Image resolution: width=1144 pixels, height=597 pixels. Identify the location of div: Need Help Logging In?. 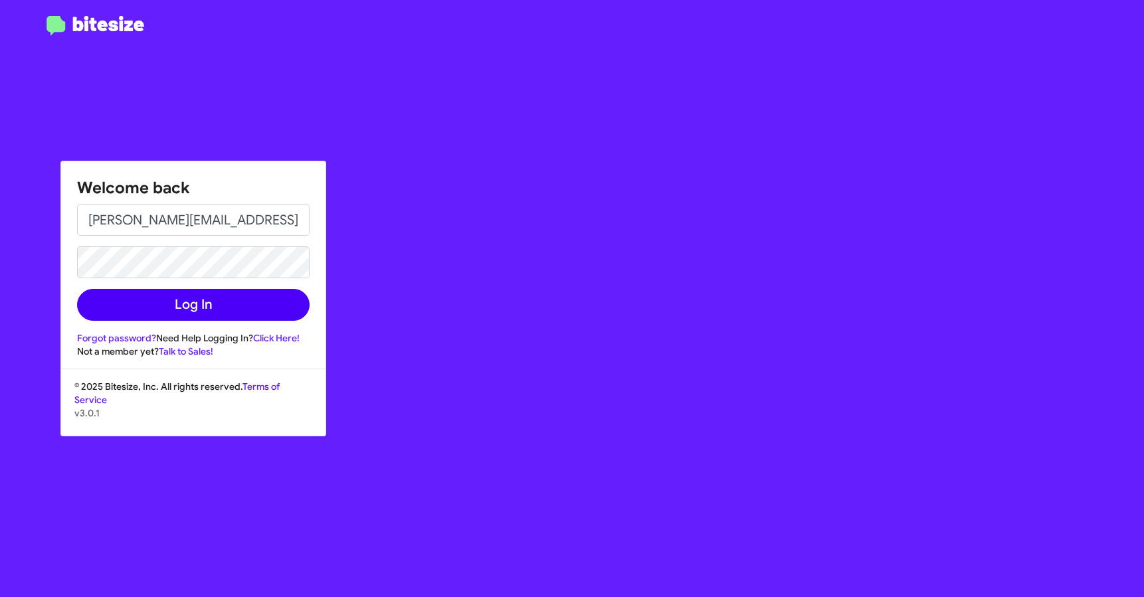
(193, 338).